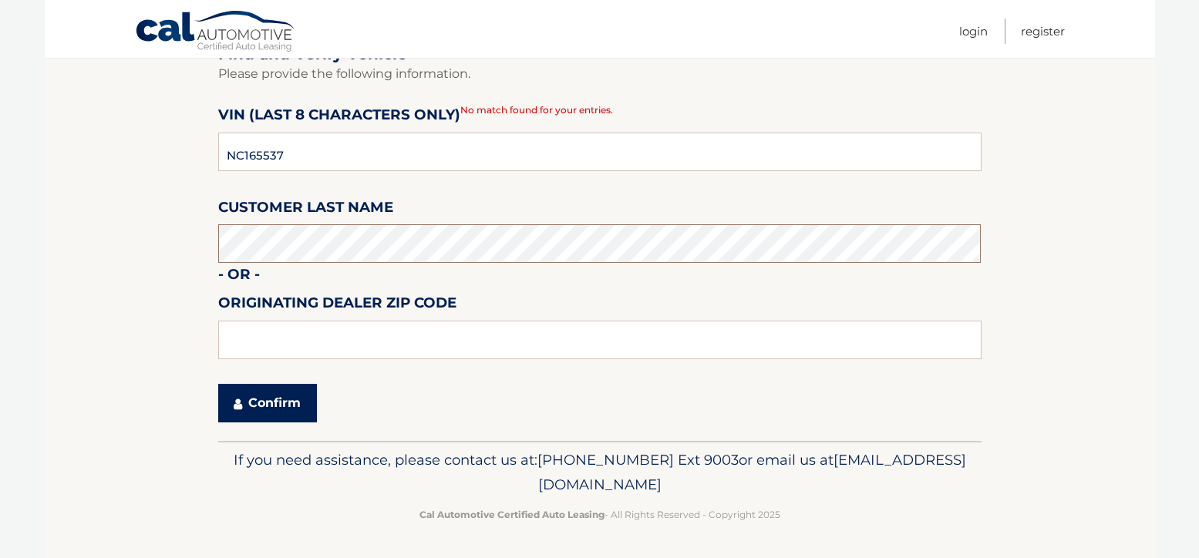  Describe the element at coordinates (600, 473) in the screenshot. I see `p: If you need assistance, please contact us at: or email us at` at that location.